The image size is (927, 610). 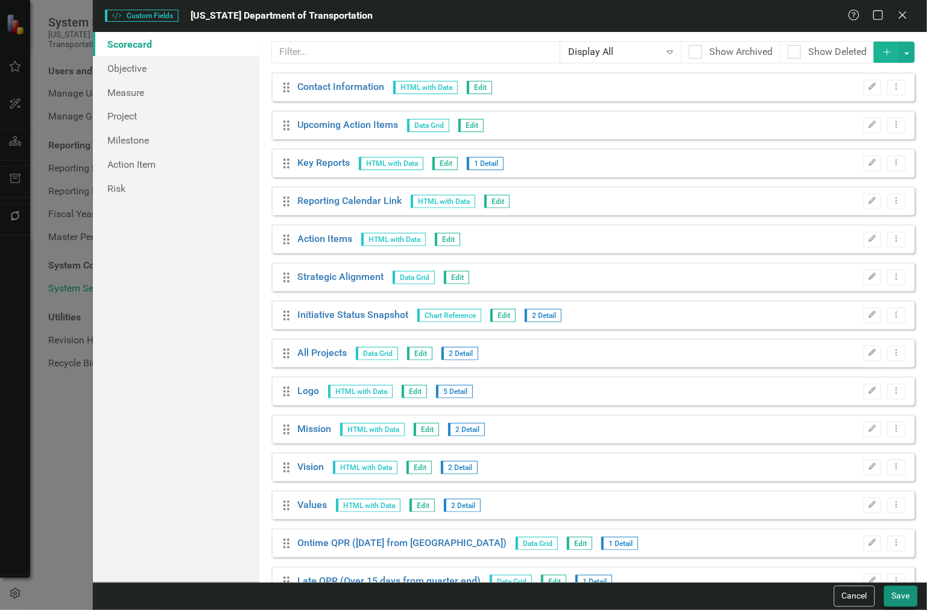 What do you see at coordinates (450, 316) in the screenshot?
I see `span: Chart Reference` at bounding box center [450, 316].